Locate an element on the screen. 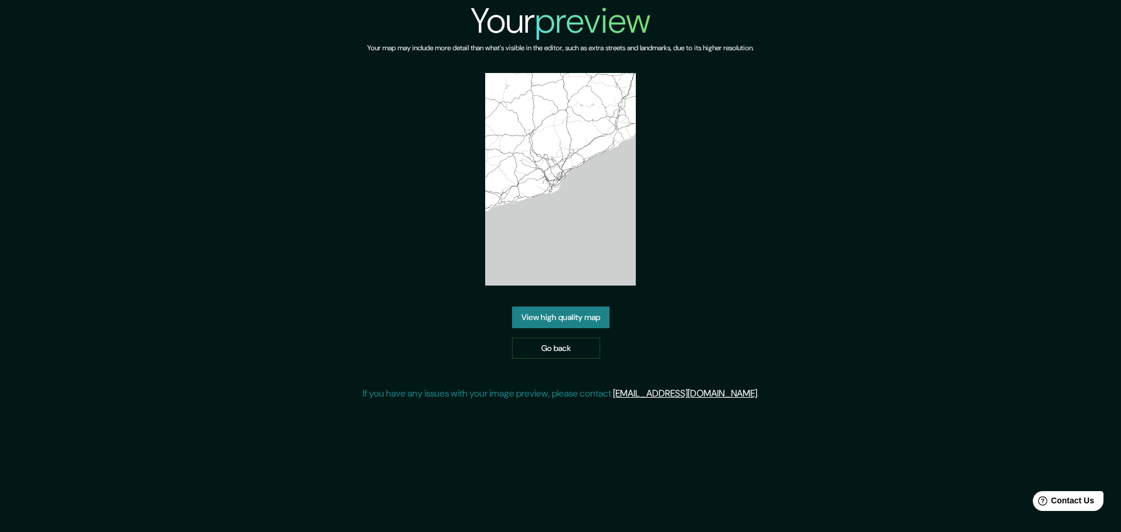 The height and width of the screenshot is (532, 1121). img: created-map-preview is located at coordinates (560, 179).